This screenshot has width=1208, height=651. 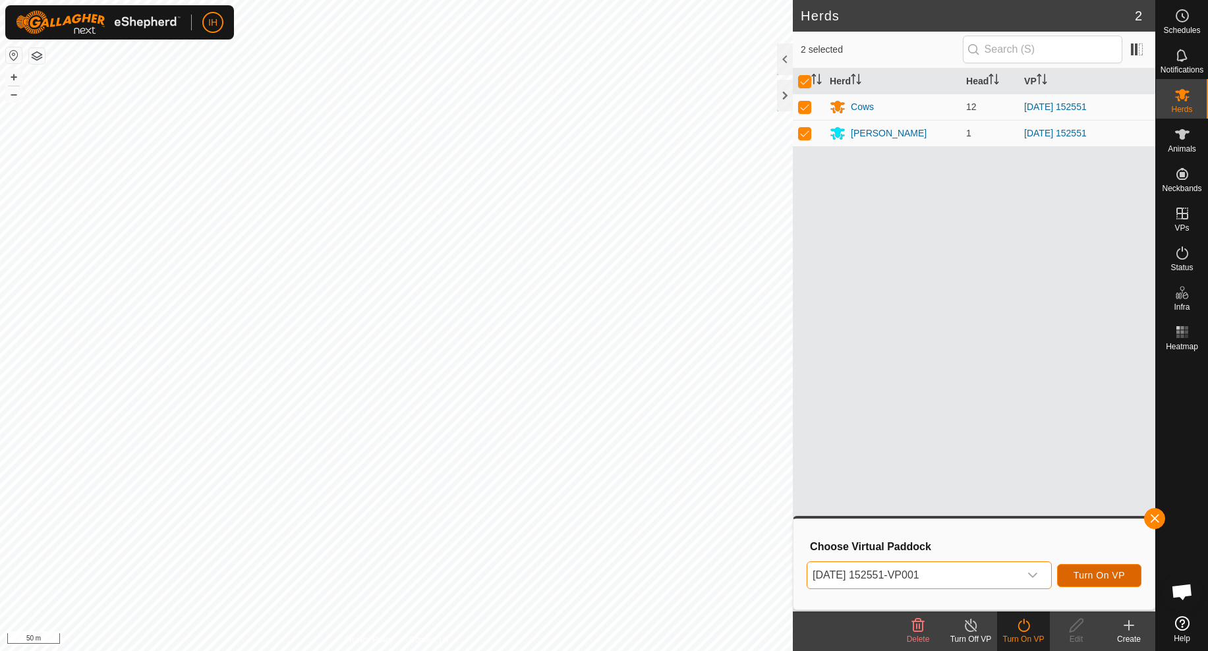 What do you see at coordinates (1182, 347) in the screenshot?
I see `span: Heatmap` at bounding box center [1182, 347].